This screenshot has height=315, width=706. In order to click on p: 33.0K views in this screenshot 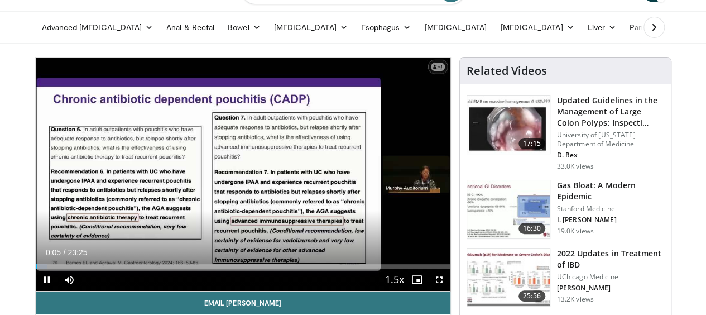, I will do `click(575, 166)`.